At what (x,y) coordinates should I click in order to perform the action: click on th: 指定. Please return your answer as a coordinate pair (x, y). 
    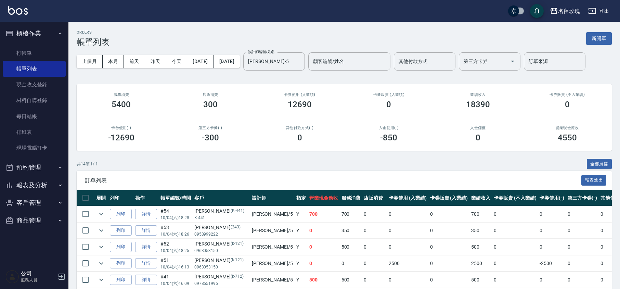
    Looking at the image, I should click on (301, 198).